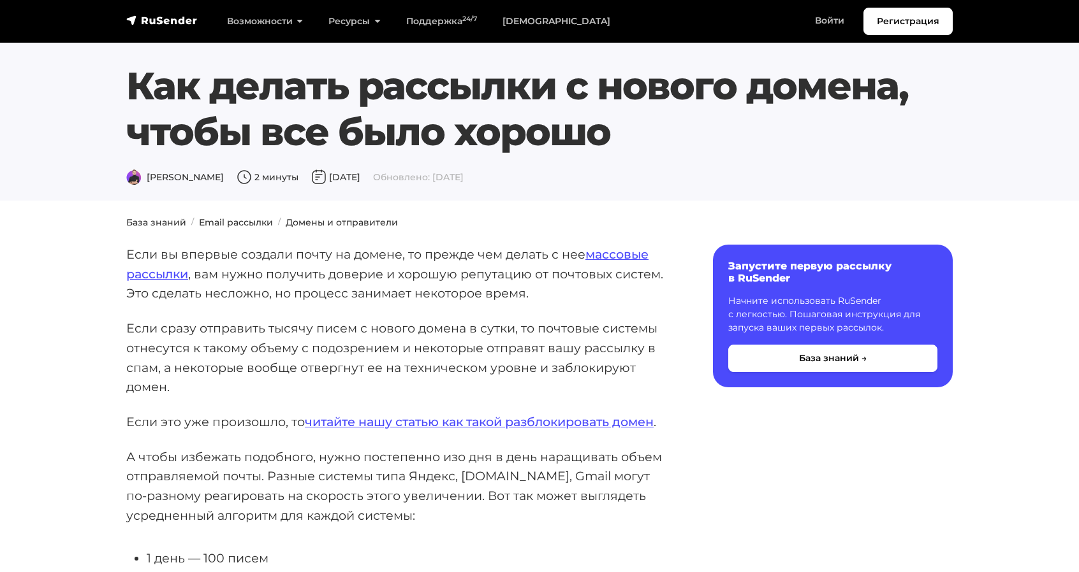  I want to click on a: Регистрация, so click(908, 21).